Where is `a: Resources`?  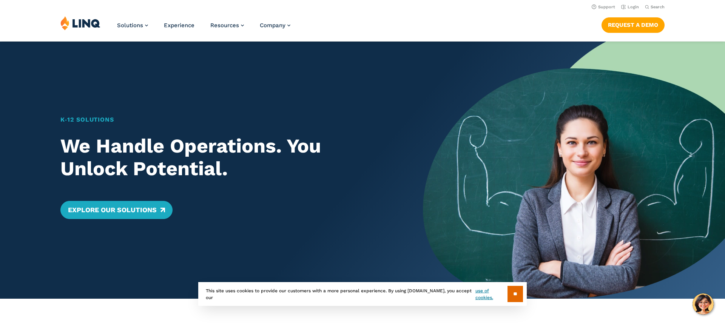 a: Resources is located at coordinates (227, 25).